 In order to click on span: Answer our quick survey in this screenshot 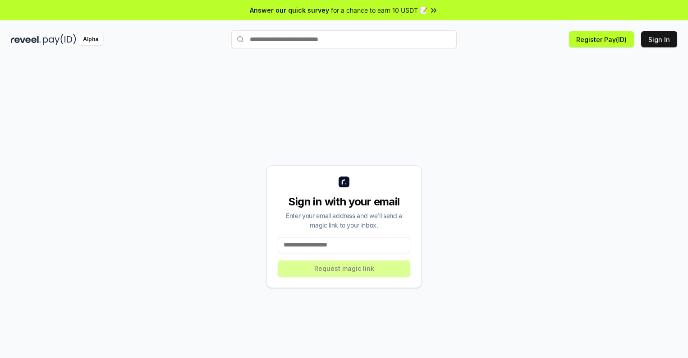, I will do `click(290, 10)`.